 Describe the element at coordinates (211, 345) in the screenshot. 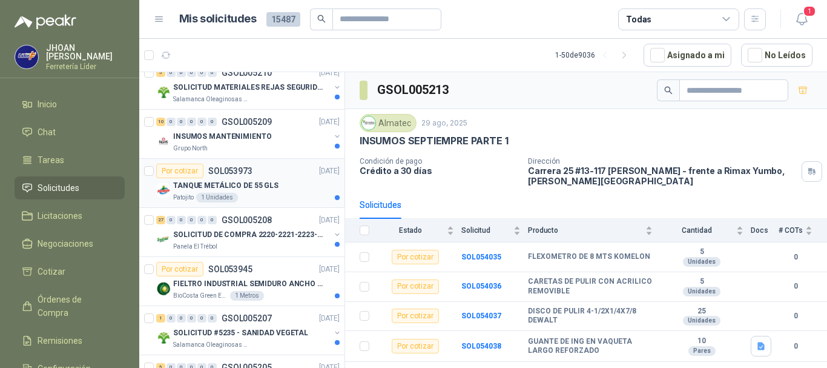

I see `p: Salamanca Oleaginosas SAS` at that location.